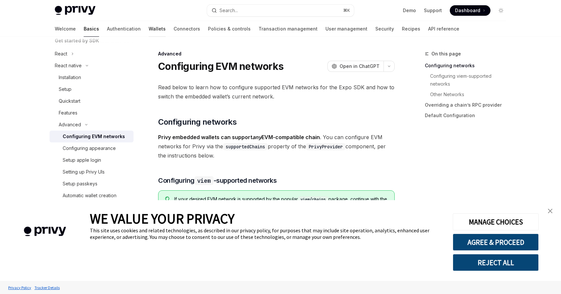  What do you see at coordinates (92, 184) in the screenshot?
I see `a: Setup passkeys` at bounding box center [92, 184].